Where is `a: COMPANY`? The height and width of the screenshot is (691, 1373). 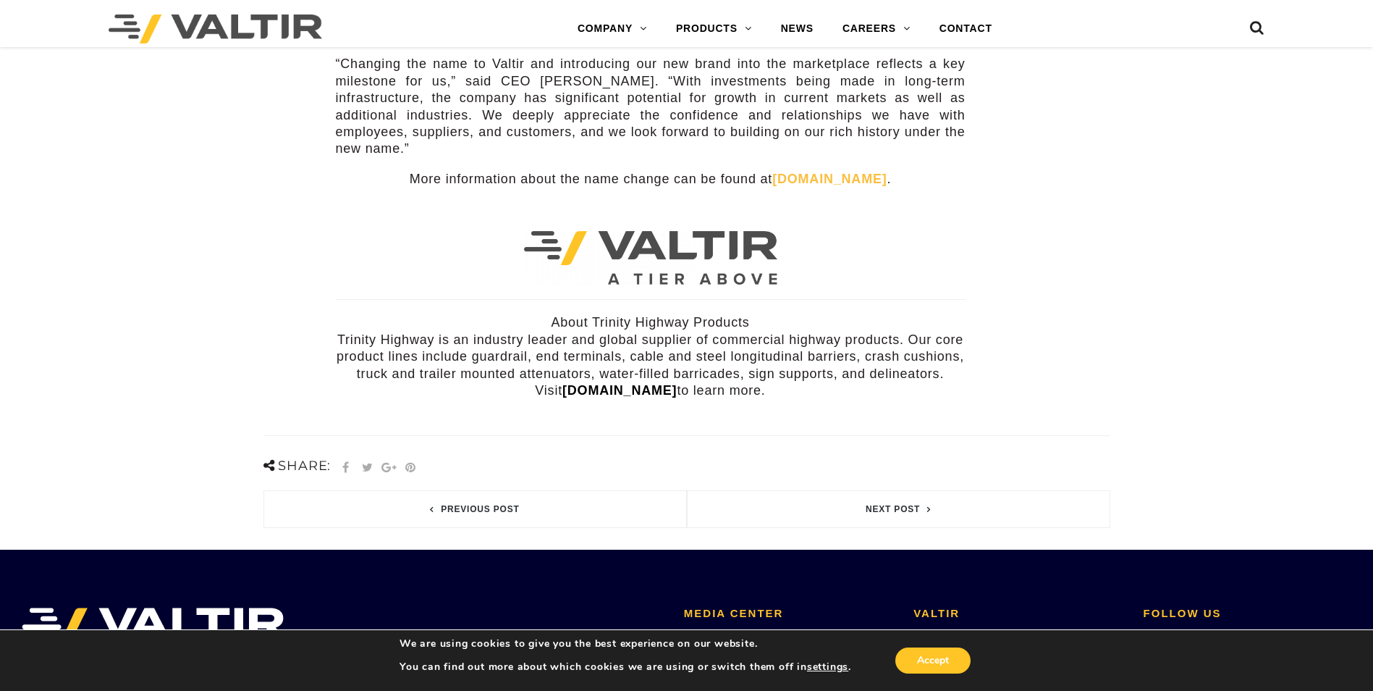 a: COMPANY is located at coordinates (612, 29).